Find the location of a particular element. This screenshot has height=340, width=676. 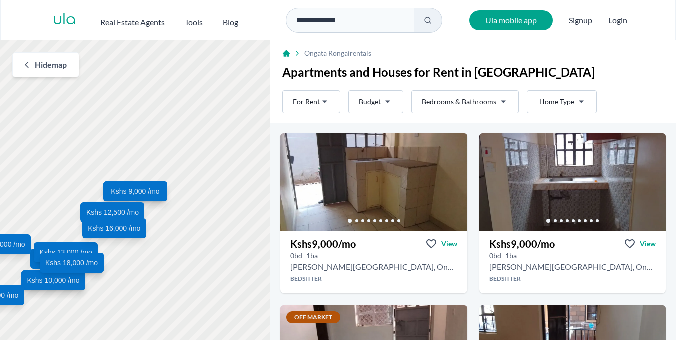

button: Real Estate Agents is located at coordinates (132, 20).